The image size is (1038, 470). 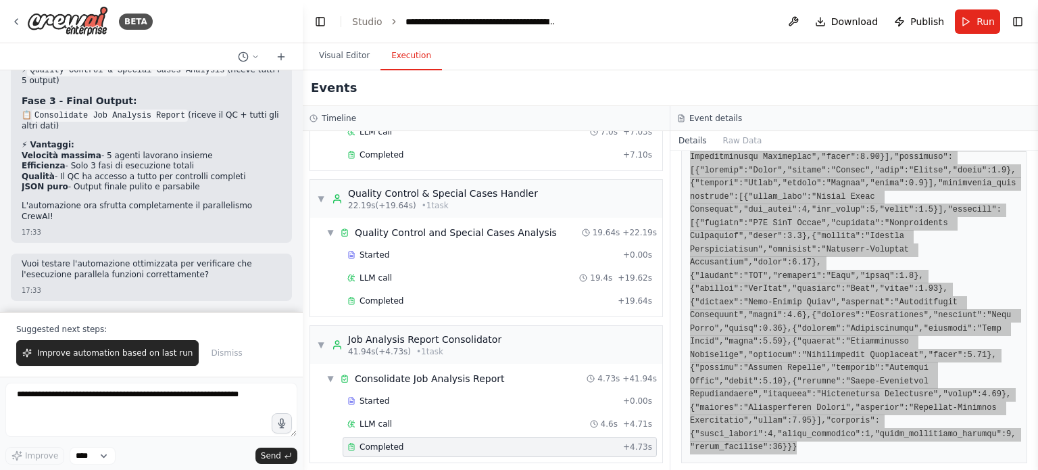 What do you see at coordinates (151, 156) in the screenshot?
I see `li: - 5 agenti lavorano insieme` at bounding box center [151, 156].